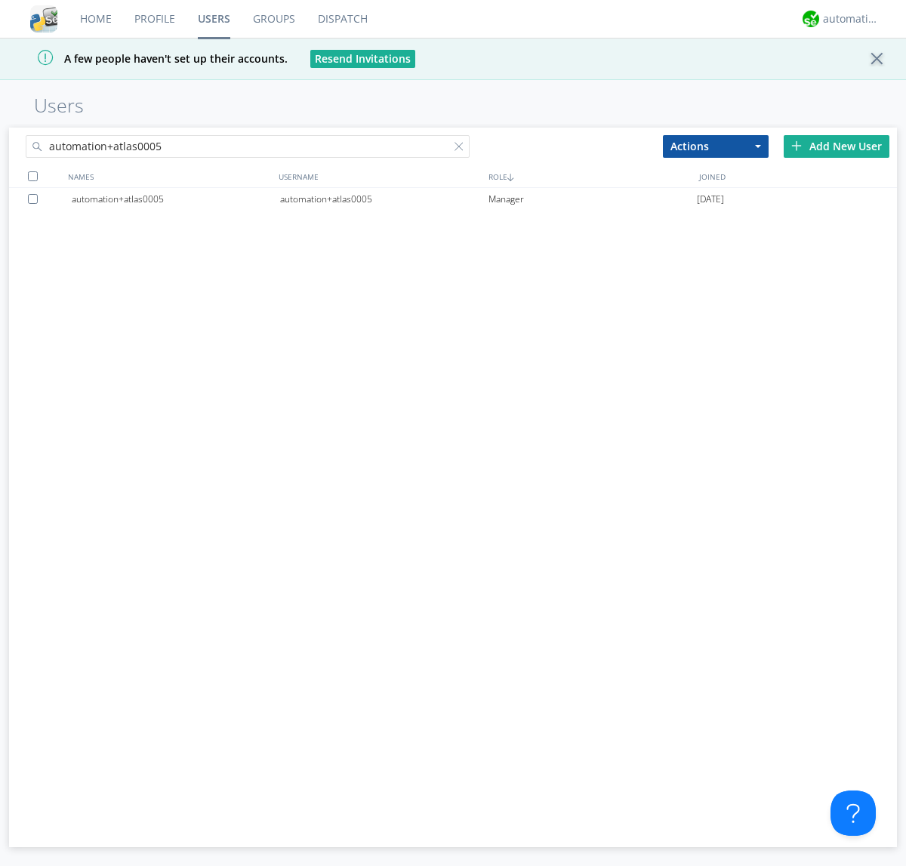 The image size is (906, 866). What do you see at coordinates (380, 176) in the screenshot?
I see `div: USERNAME` at bounding box center [380, 176].